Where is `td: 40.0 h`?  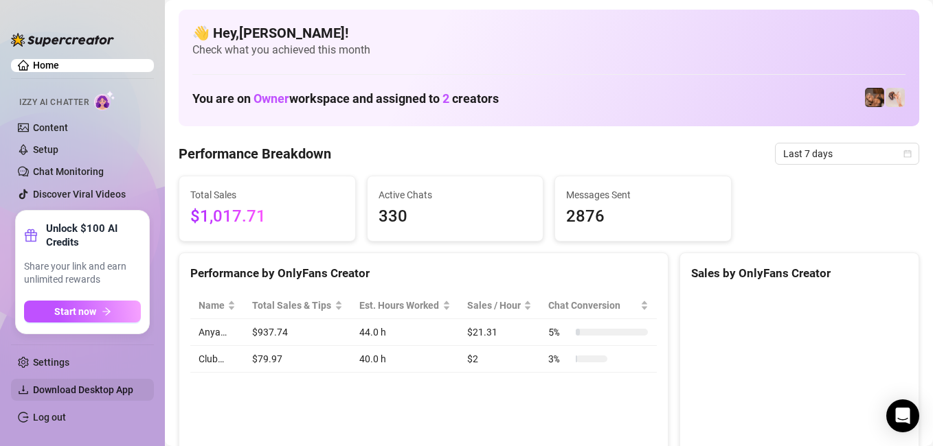 td: 40.0 h is located at coordinates (405, 359).